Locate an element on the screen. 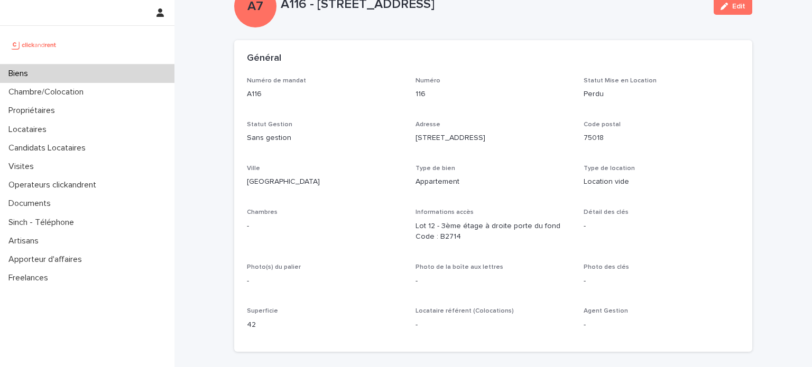 The height and width of the screenshot is (367, 812). span: Chambres is located at coordinates (262, 212).